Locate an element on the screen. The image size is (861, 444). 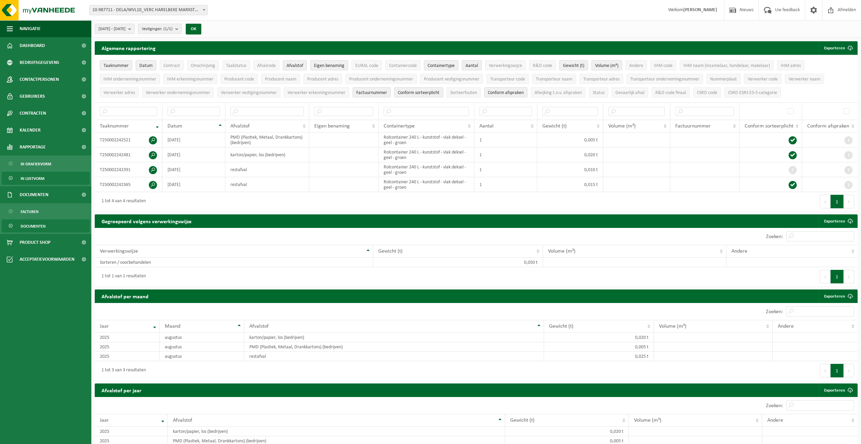
span: Afvalstof is located at coordinates (182, 421).